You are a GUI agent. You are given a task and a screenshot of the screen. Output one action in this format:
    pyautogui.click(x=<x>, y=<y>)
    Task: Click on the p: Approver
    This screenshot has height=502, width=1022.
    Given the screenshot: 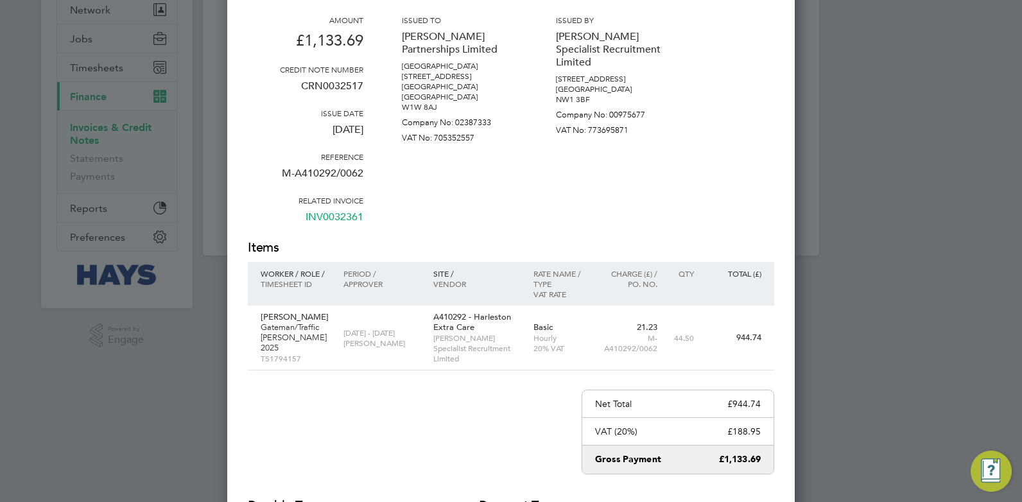 What is the action you would take?
    pyautogui.click(x=382, y=284)
    